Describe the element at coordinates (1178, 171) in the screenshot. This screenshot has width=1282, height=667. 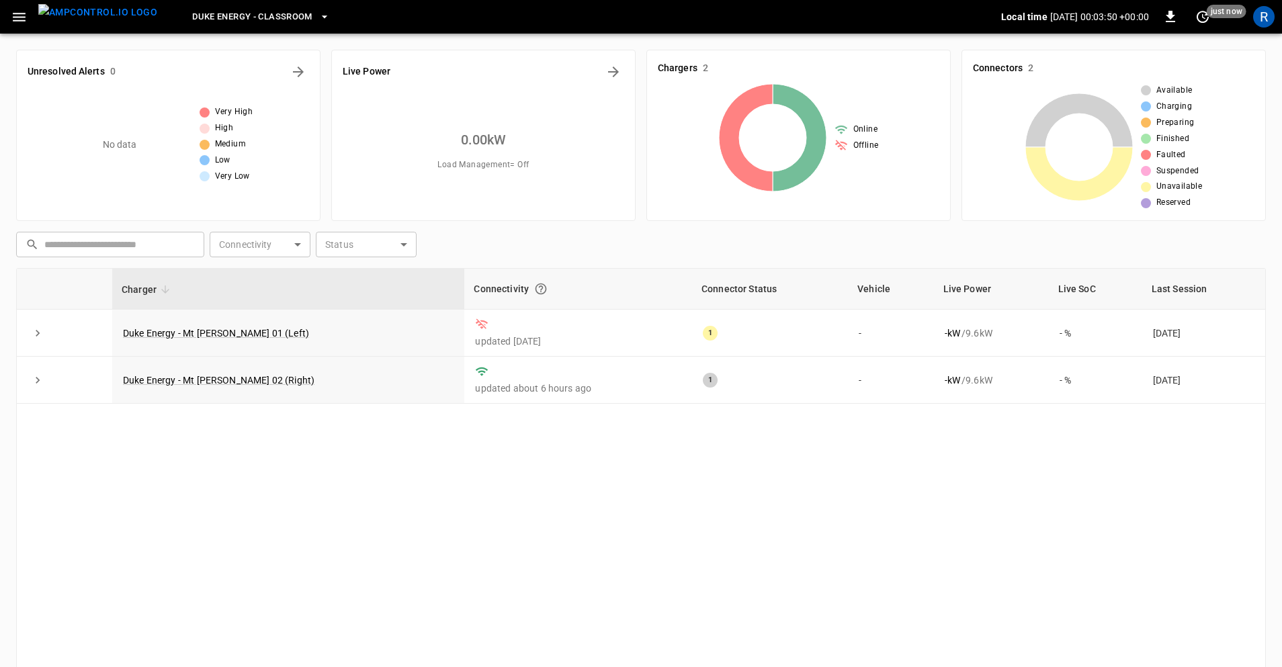
I see `span: Suspended` at that location.